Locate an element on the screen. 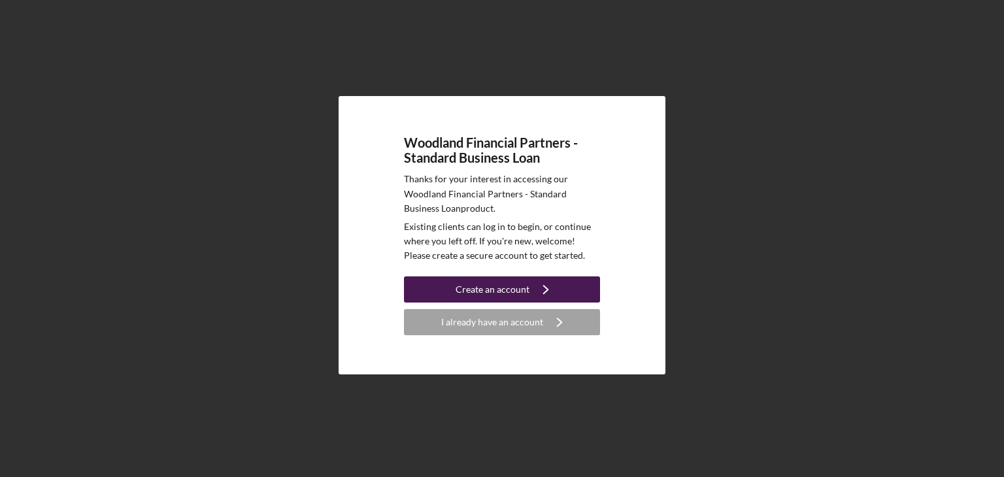  h4: Woodland Financial Partners - Standard Business Loan is located at coordinates (502, 150).